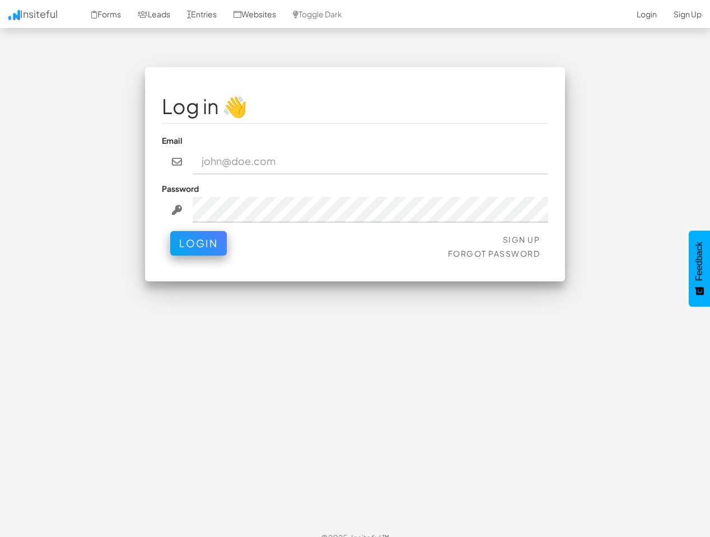 The width and height of the screenshot is (710, 537). What do you see at coordinates (494, 254) in the screenshot?
I see `a: Forgot Password` at bounding box center [494, 254].